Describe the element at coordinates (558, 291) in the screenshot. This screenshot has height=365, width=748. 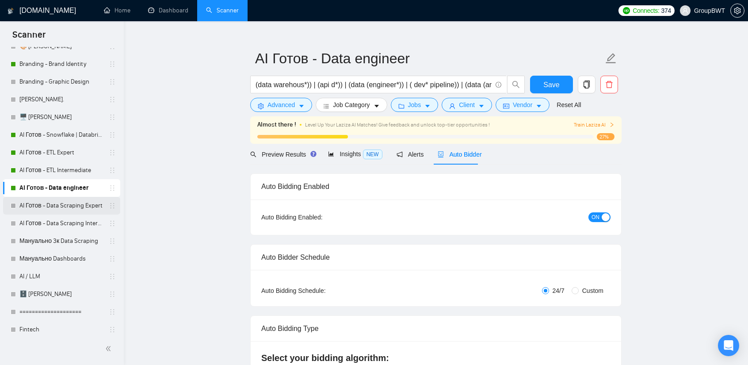
I see `span: 24/7` at that location.